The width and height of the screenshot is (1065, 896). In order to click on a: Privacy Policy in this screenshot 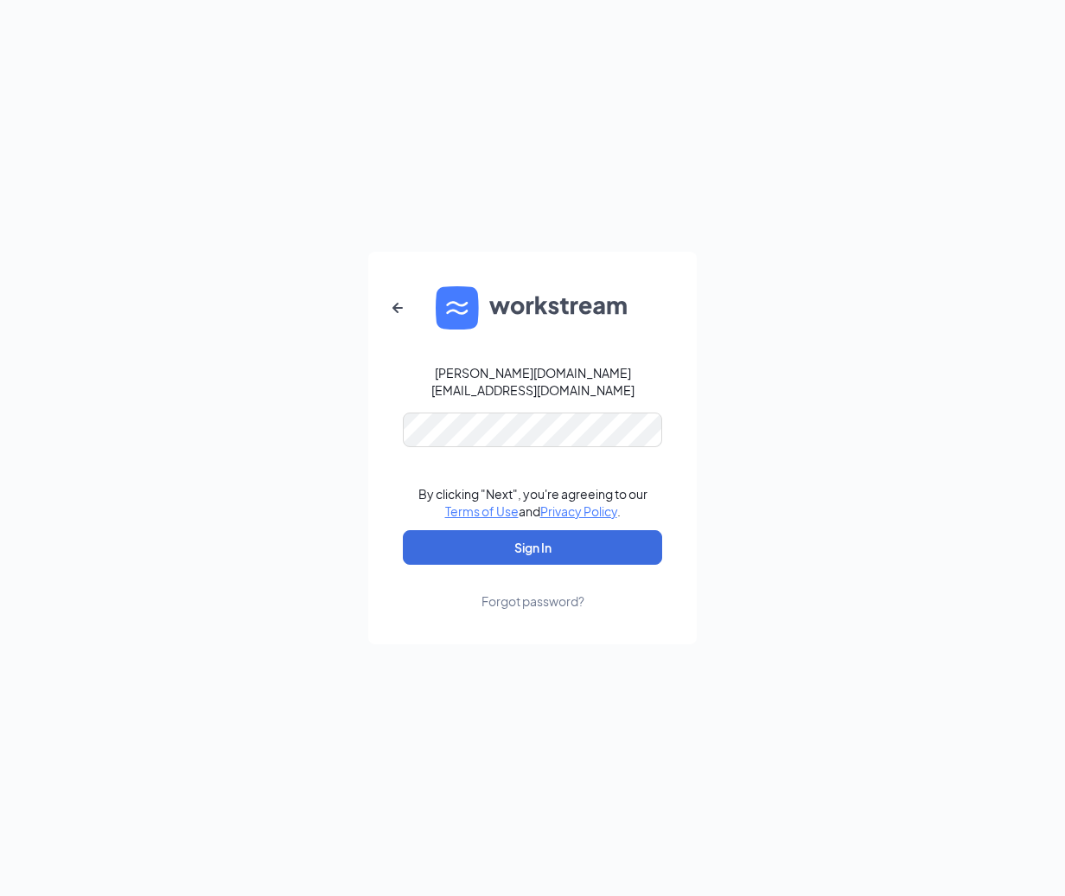, I will do `click(578, 511)`.